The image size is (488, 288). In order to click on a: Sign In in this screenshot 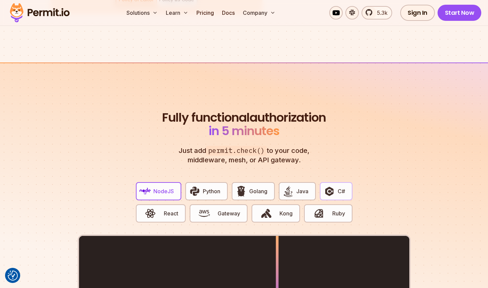, I will do `click(417, 13)`.